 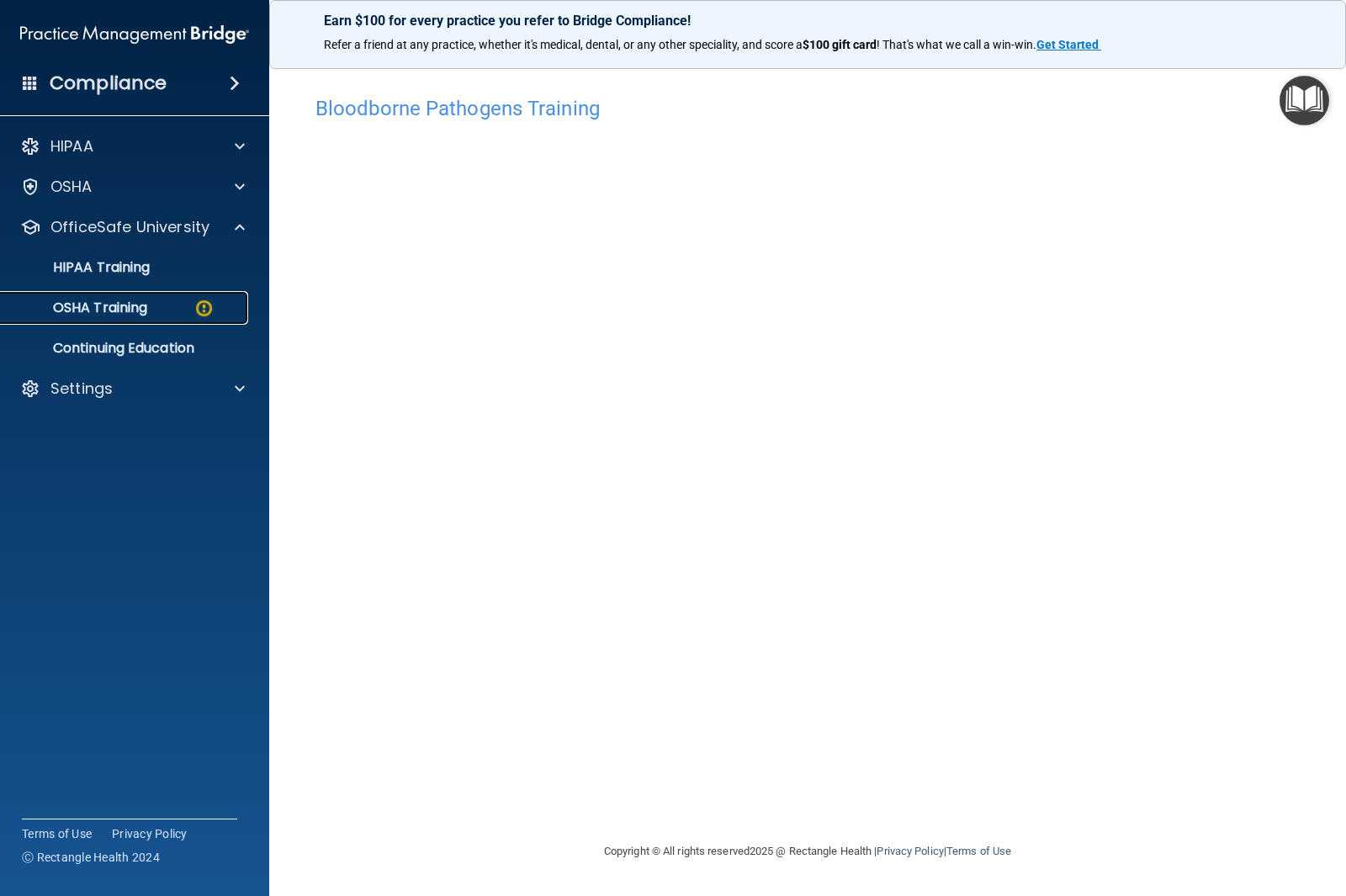 What do you see at coordinates (808, 21) in the screenshot?
I see `p: Earn $100 for every practice you refer to Bridge Compliance!` at bounding box center [808, 21].